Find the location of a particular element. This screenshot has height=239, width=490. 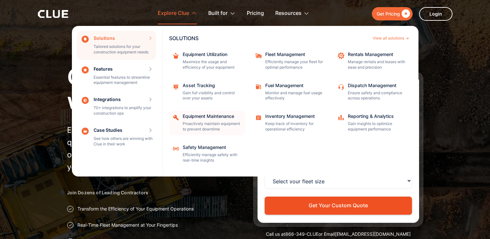

h2: Join Dozens of Leading Contractors is located at coordinates (152, 193).